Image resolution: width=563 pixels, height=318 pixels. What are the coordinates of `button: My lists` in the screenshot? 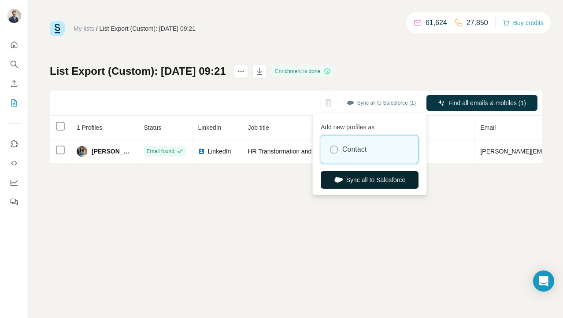 It's located at (14, 103).